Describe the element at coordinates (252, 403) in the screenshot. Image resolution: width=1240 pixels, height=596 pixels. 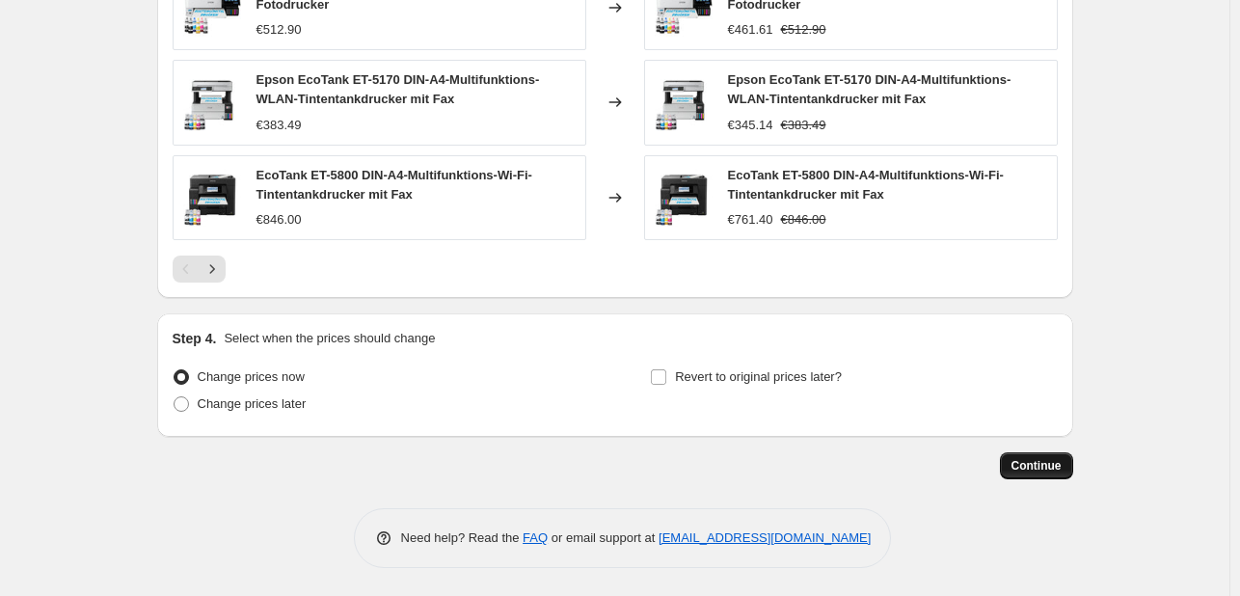
I see `span: Change prices later` at that location.